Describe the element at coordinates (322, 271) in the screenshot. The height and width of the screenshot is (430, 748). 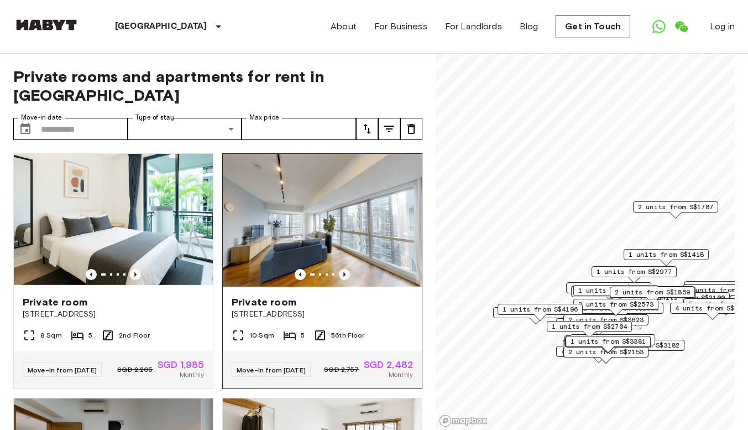
I see `a: Marketing picture of unit SG-01-072-003-04Previous imagePrevious imagePrivate room[STREET_ADDRESS...` at that location.